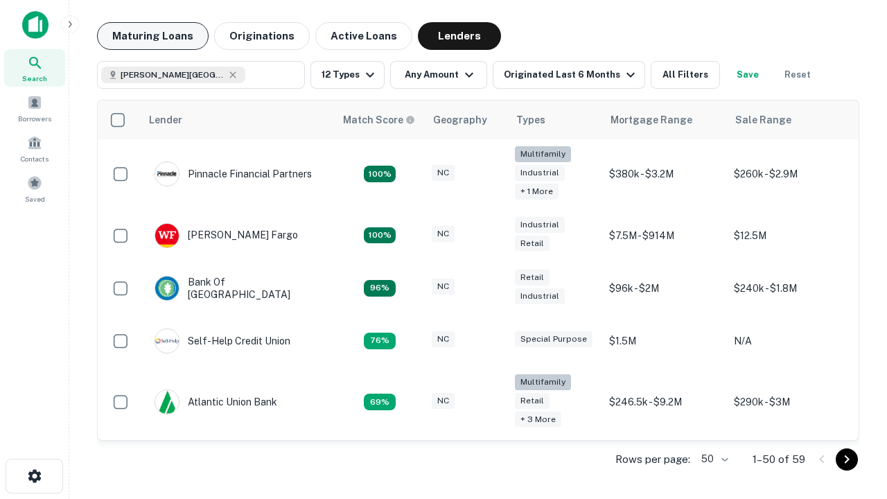  I want to click on div: Contacts, so click(35, 148).